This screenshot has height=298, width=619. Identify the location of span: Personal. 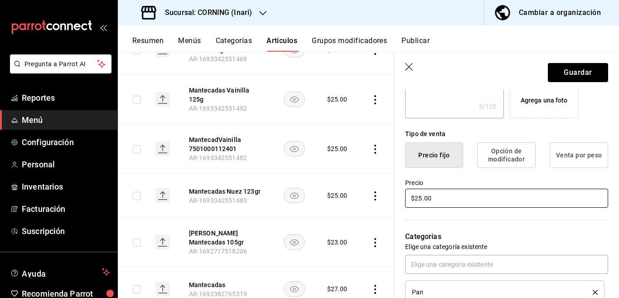
(66, 164).